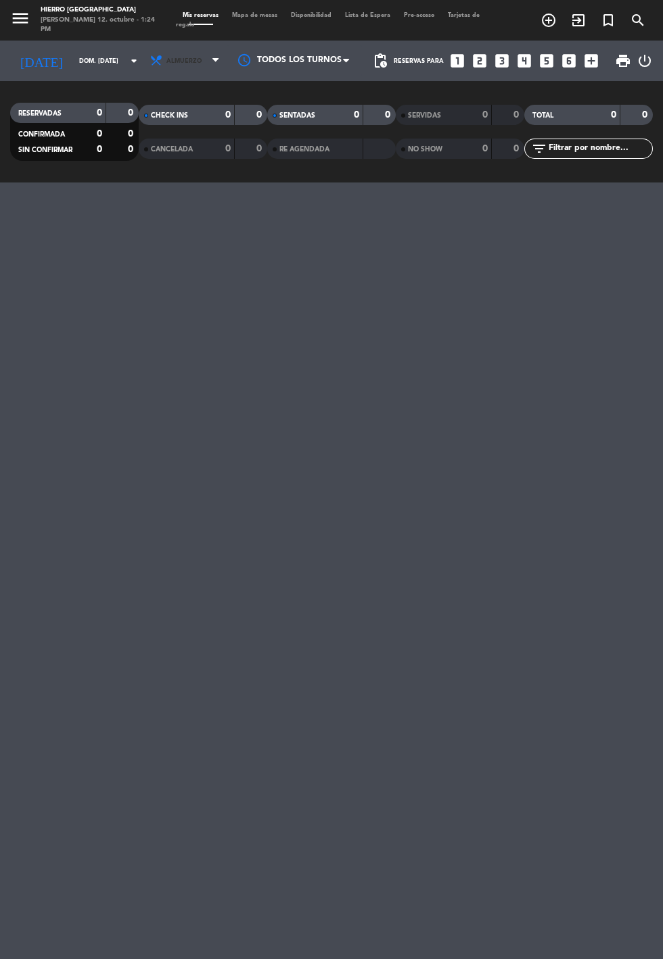 The image size is (663, 959). Describe the element at coordinates (608, 20) in the screenshot. I see `i: turned_in_not` at that location.